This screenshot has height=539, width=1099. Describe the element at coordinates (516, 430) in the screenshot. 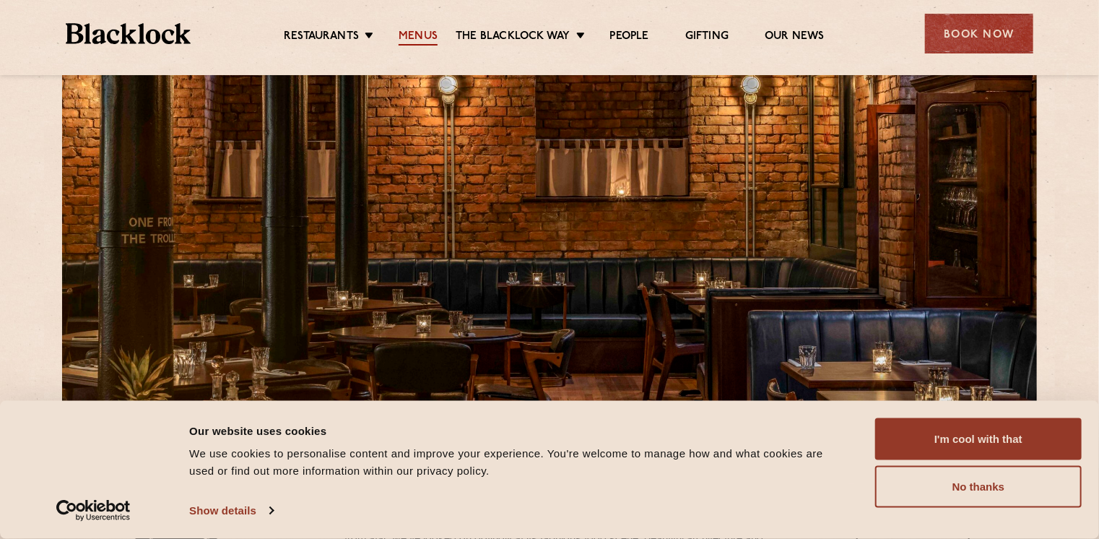

I see `div: Our website uses cookies` at that location.